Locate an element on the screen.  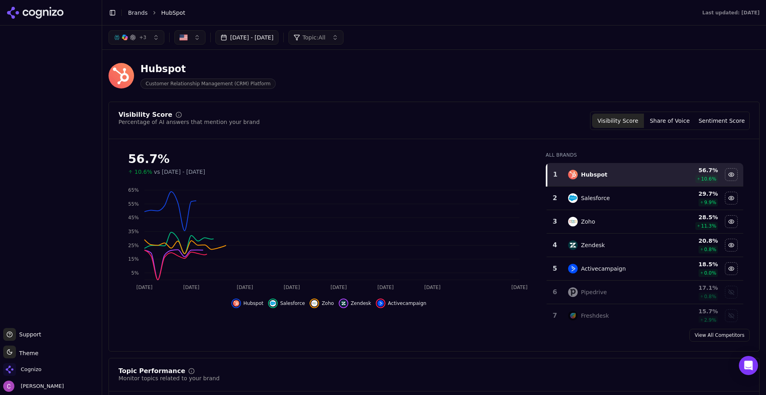
span: 0.0 % is located at coordinates (710, 273).